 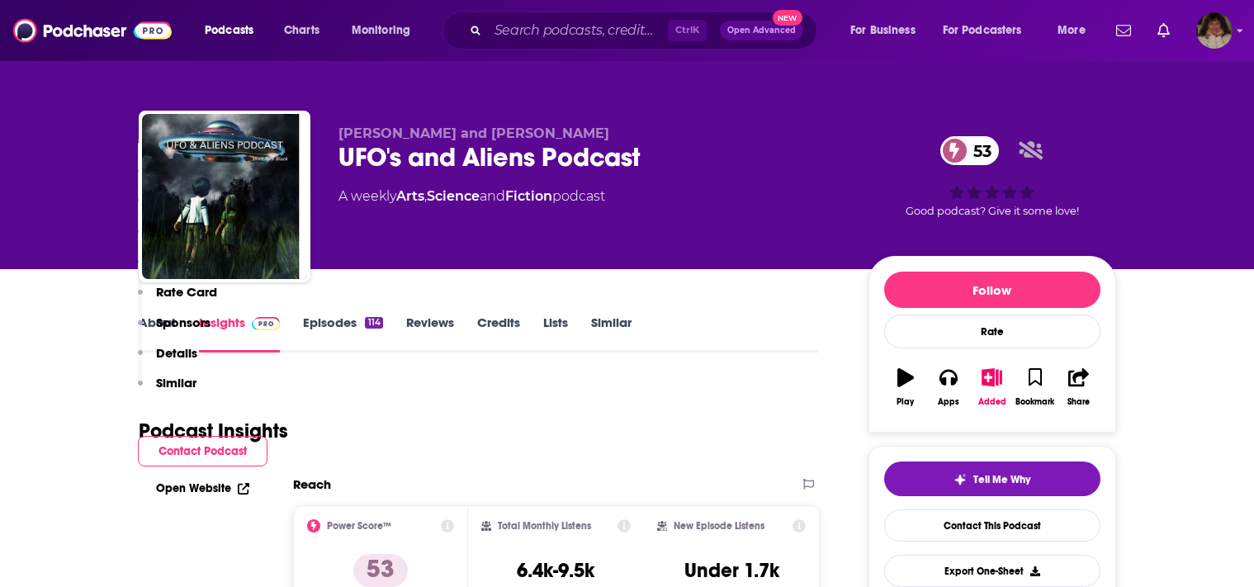 What do you see at coordinates (761, 31) in the screenshot?
I see `button: Open AdvancedNew` at bounding box center [761, 31].